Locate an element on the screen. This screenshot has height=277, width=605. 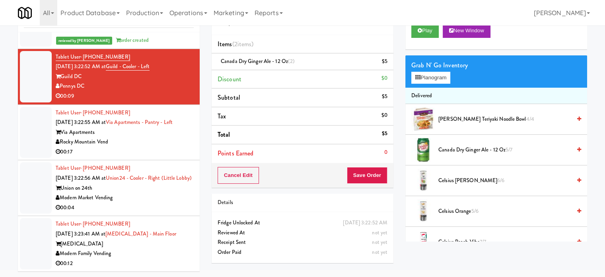
span: 5/7 is located at coordinates (509, 149).